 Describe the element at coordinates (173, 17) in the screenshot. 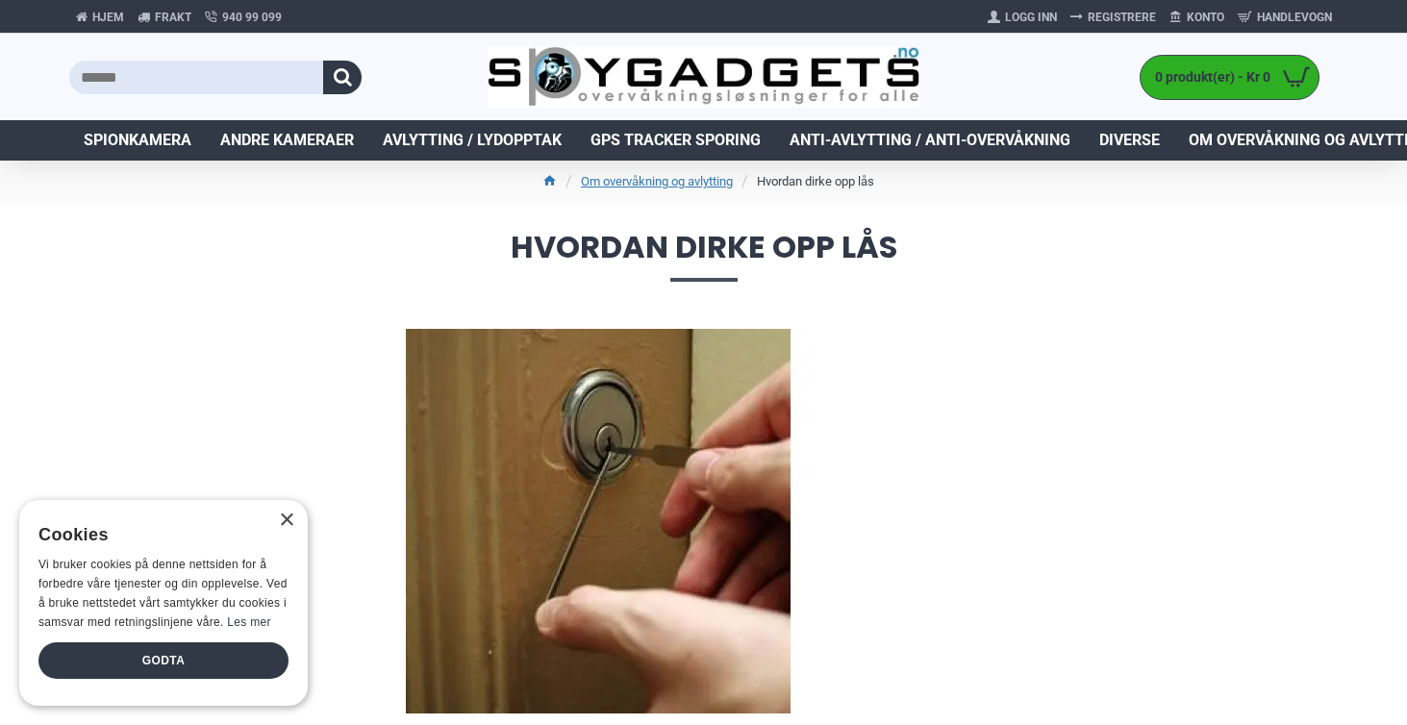

I see `span: Frakt` at that location.